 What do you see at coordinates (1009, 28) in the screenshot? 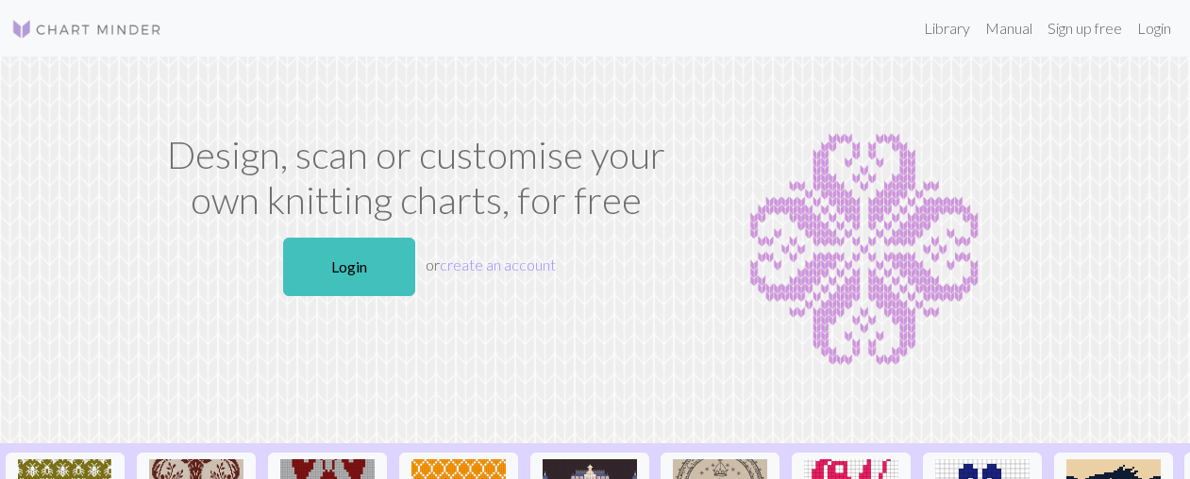
I see `a: Manual` at bounding box center [1009, 28].